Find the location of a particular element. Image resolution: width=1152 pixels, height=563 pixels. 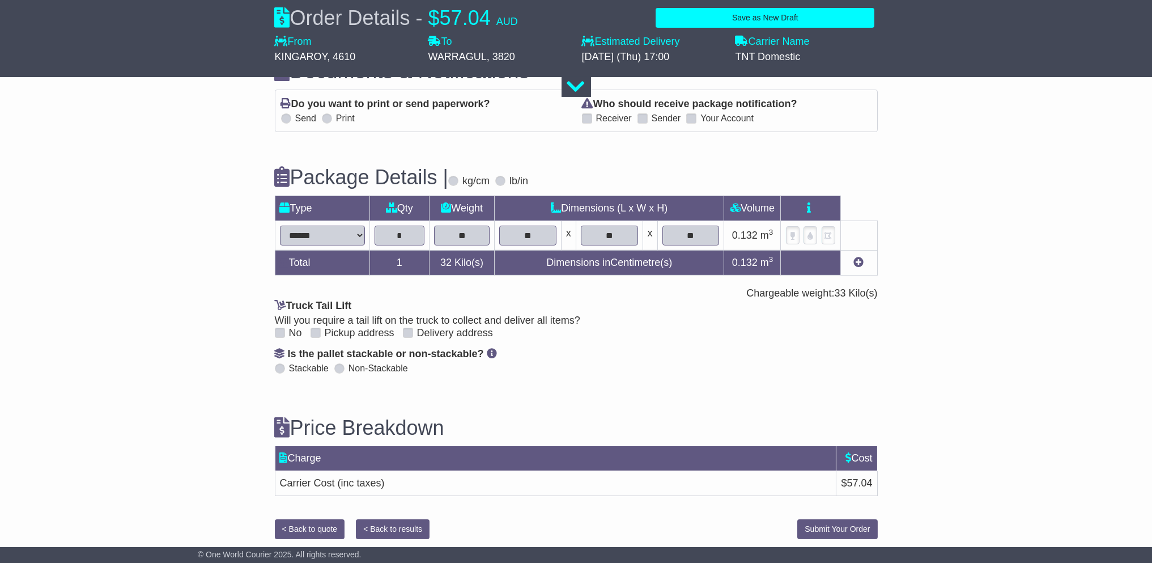

label: lb/in is located at coordinates (519, 181).